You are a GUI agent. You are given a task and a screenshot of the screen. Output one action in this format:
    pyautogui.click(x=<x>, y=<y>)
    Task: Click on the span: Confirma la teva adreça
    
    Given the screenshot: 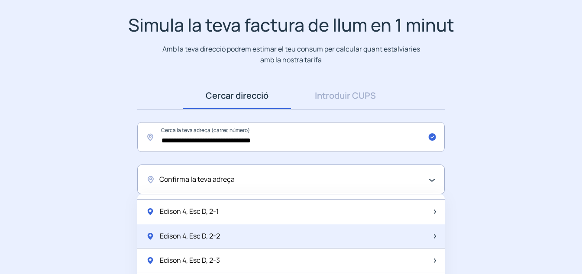 What is the action you would take?
    pyautogui.click(x=197, y=180)
    